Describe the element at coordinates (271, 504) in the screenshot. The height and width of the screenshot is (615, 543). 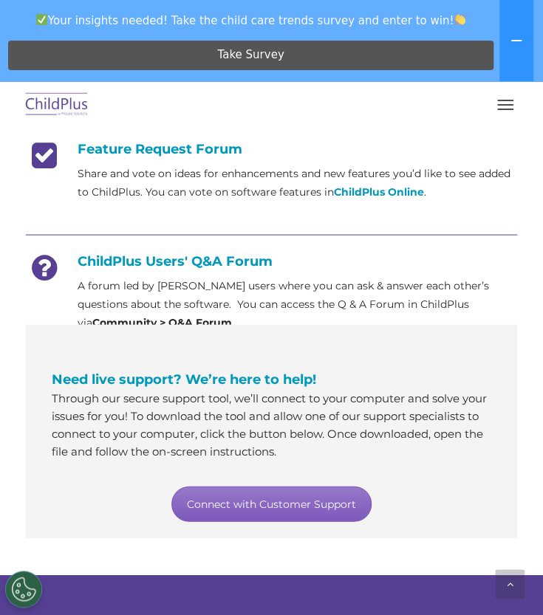
I see `a: Connect with Customer Support` at that location.